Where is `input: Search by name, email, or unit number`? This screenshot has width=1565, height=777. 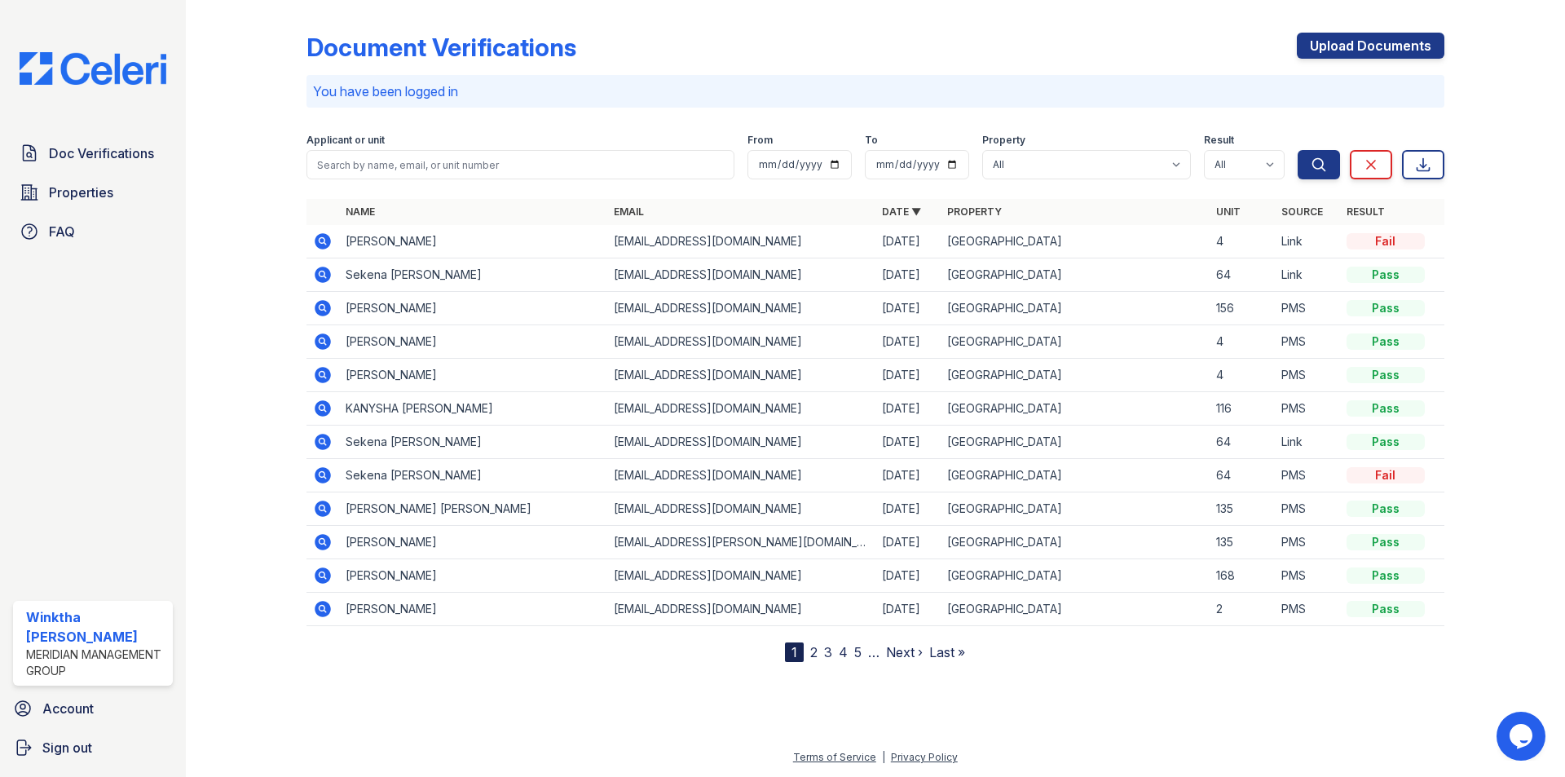 input: Search by name, email, or unit number is located at coordinates (520, 165).